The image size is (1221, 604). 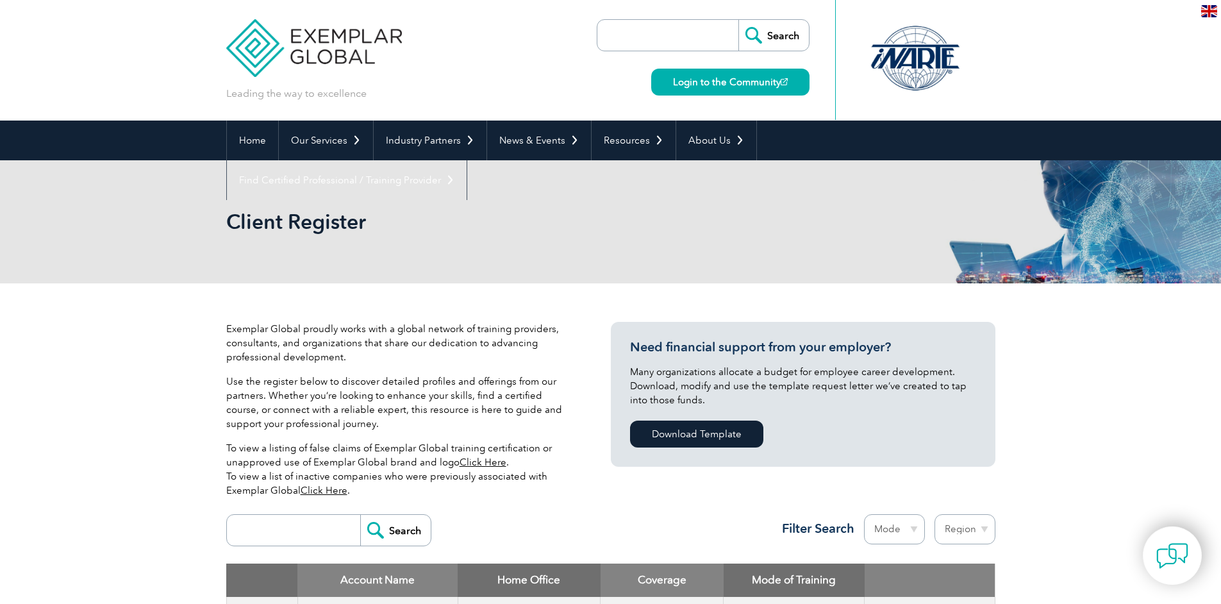 What do you see at coordinates (814, 528) in the screenshot?
I see `h3: Filter Search` at bounding box center [814, 528].